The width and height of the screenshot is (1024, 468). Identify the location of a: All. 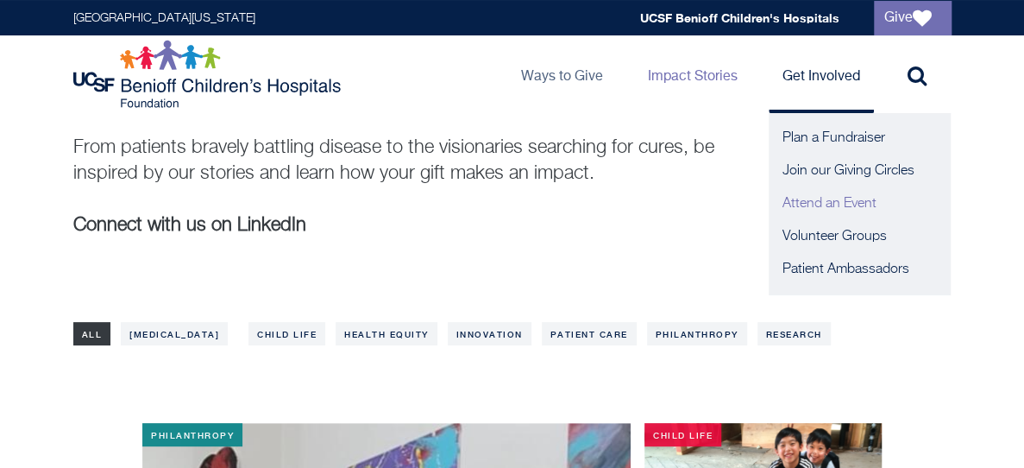
(92, 333).